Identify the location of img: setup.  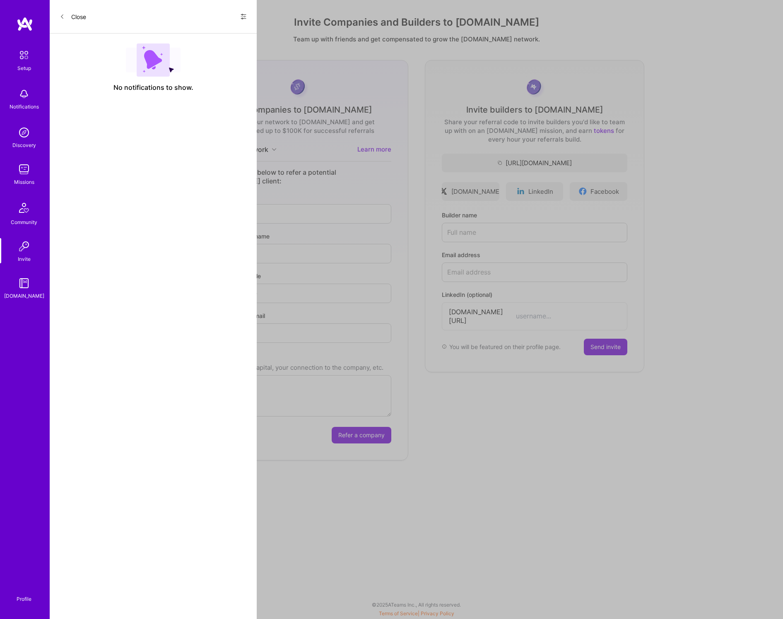
(24, 55).